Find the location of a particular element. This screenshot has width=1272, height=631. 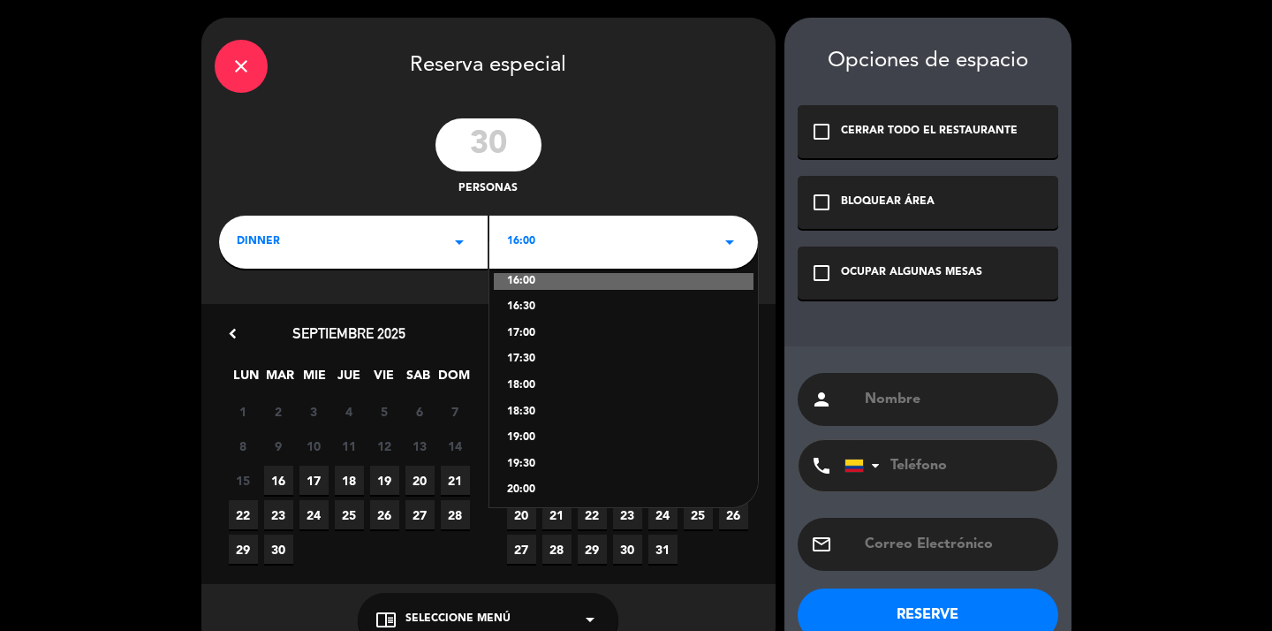

span: DOM is located at coordinates (452, 379).